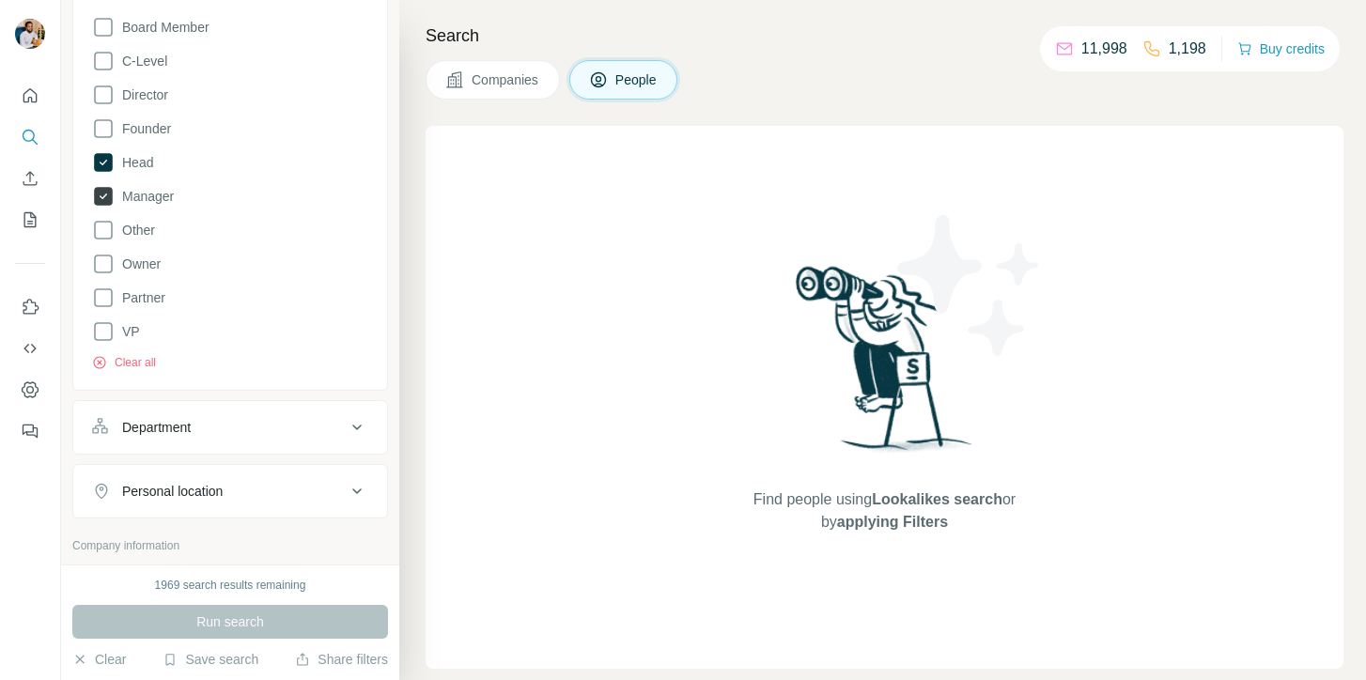  I want to click on span: Other, so click(134, 230).